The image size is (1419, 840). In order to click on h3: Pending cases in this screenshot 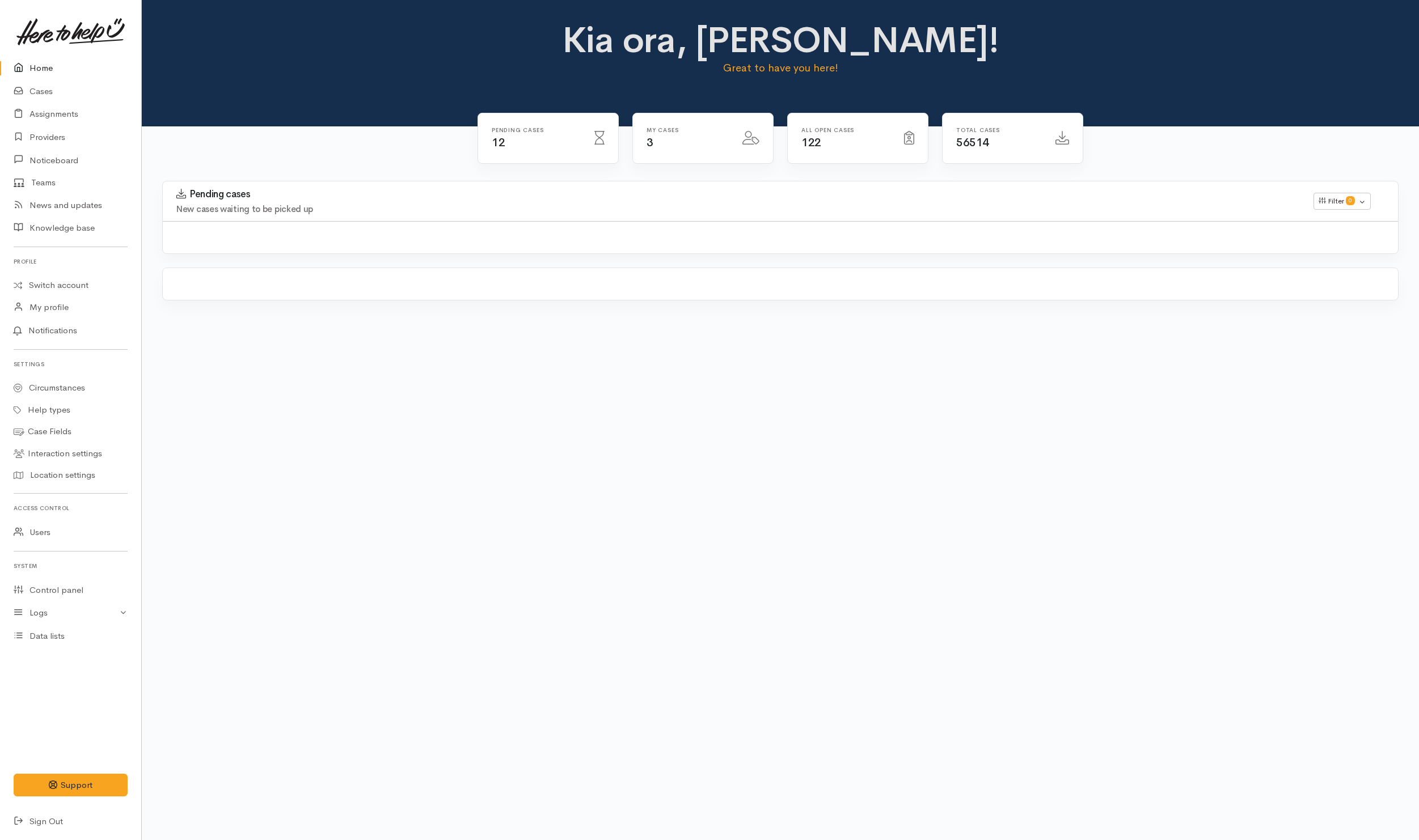, I will do `click(737, 194)`.